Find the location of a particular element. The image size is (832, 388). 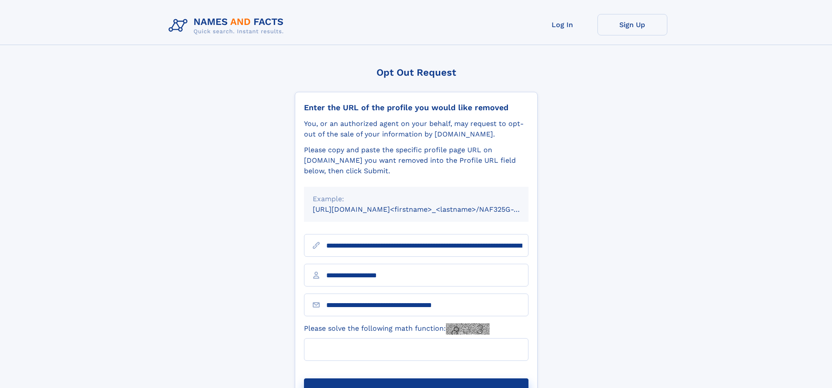

div: Opt Out Request is located at coordinates (416, 72).